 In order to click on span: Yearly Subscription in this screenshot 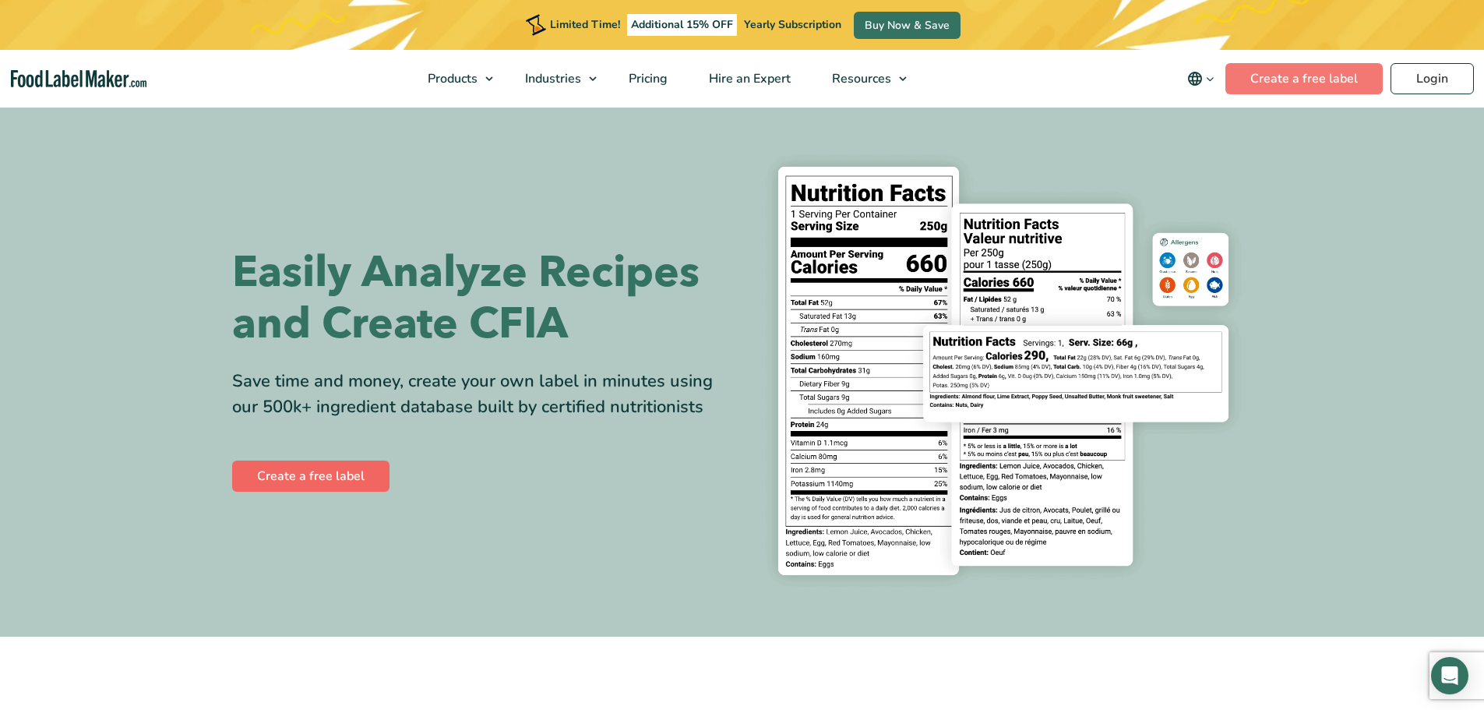, I will do `click(792, 24)`.